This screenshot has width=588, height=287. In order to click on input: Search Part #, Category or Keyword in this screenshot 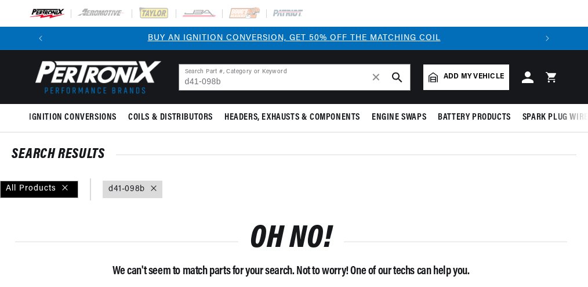, I will do `click(295, 77)`.